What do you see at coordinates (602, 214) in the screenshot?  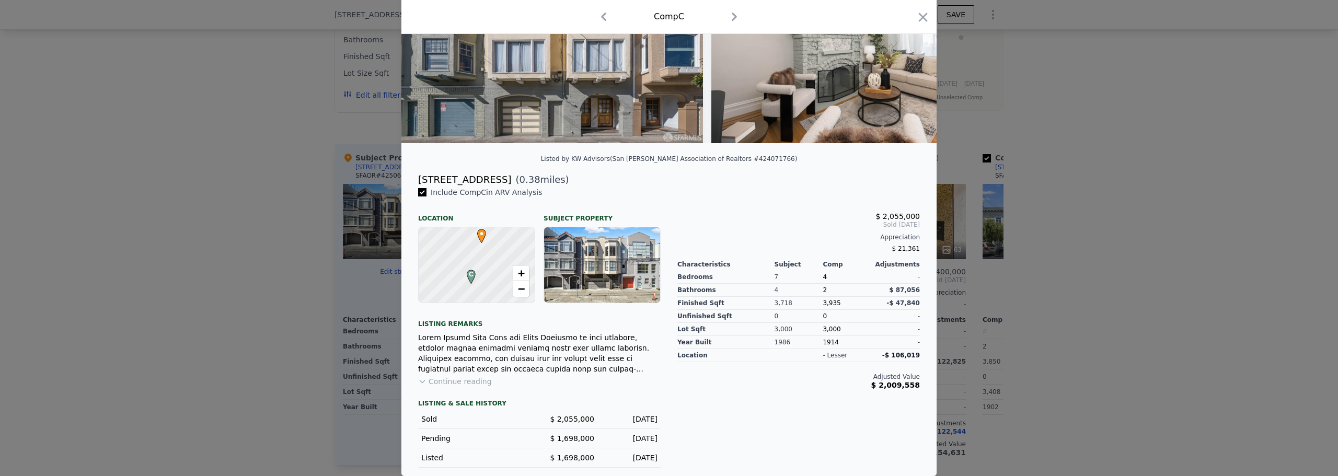 I see `div: Subject Property` at bounding box center [602, 214].